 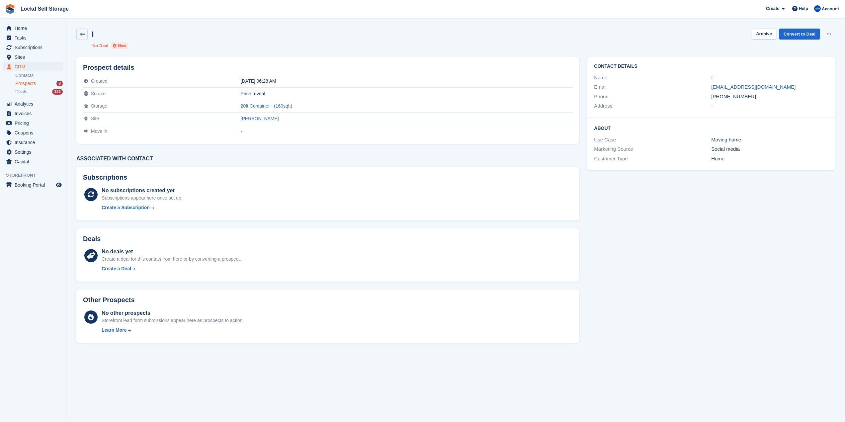 What do you see at coordinates (799, 34) in the screenshot?
I see `a: Convert to Deal` at bounding box center [799, 34].